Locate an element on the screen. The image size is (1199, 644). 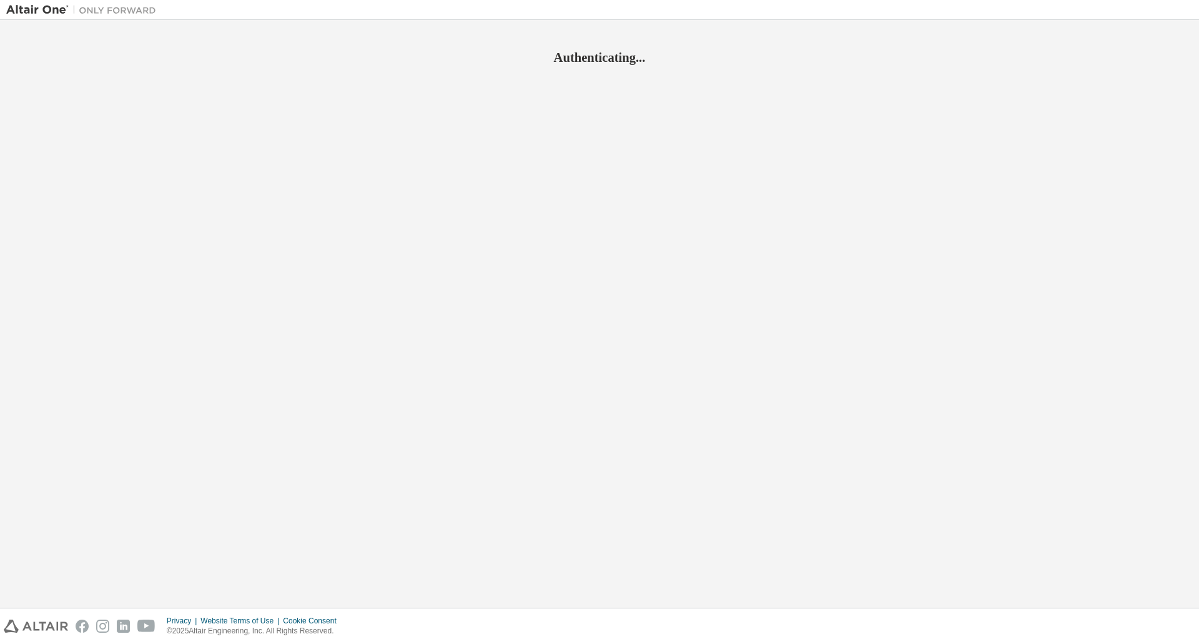
div: Cookie Consent is located at coordinates (313, 621).